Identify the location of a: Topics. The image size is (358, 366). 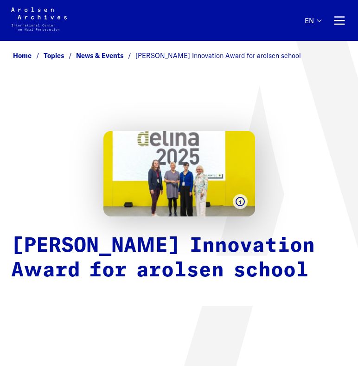
(60, 56).